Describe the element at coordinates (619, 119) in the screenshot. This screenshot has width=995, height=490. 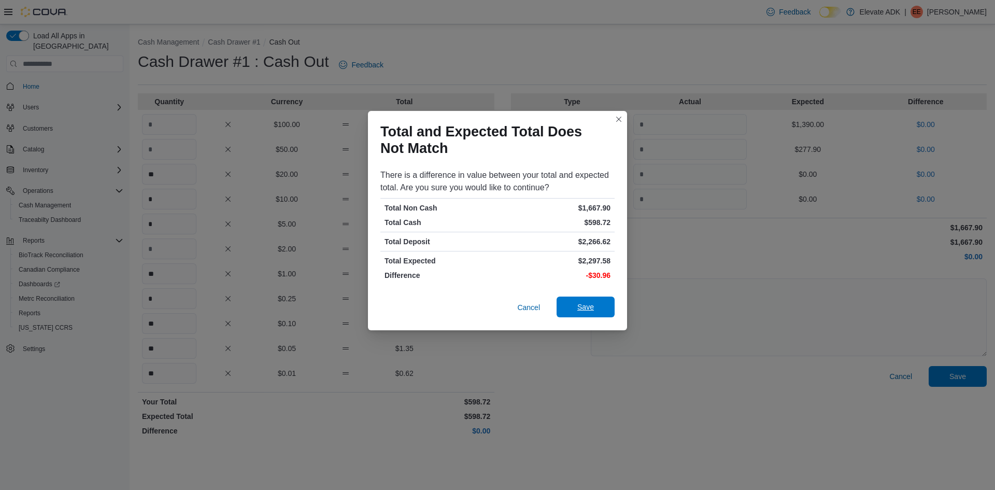
I see `button: Closes this modal window` at that location.